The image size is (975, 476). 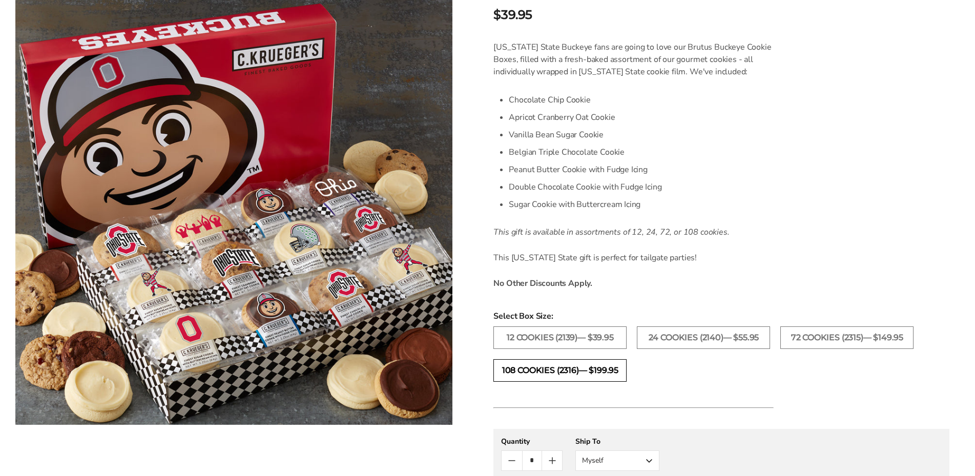 I want to click on label: 108 Cookies (2316)— $199.95, so click(x=560, y=370).